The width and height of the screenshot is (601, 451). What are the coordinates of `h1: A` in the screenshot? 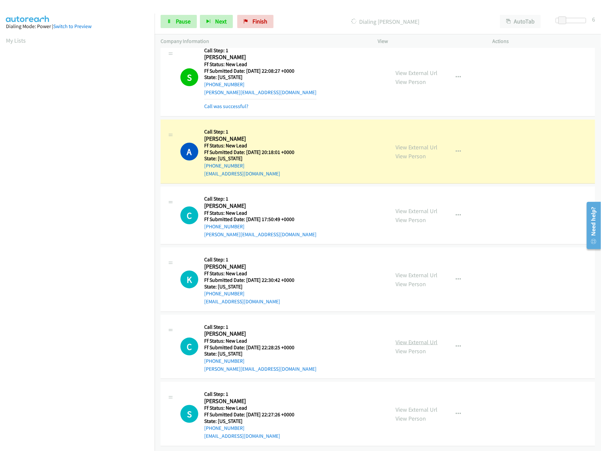 It's located at (189, 152).